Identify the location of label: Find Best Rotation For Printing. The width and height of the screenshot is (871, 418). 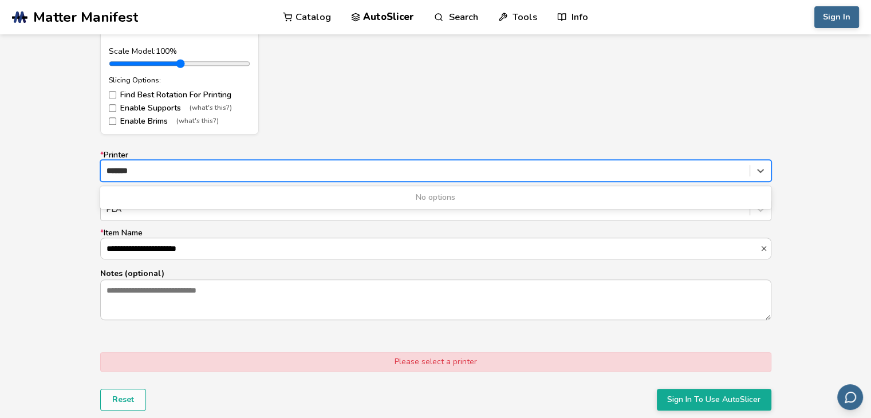
(179, 95).